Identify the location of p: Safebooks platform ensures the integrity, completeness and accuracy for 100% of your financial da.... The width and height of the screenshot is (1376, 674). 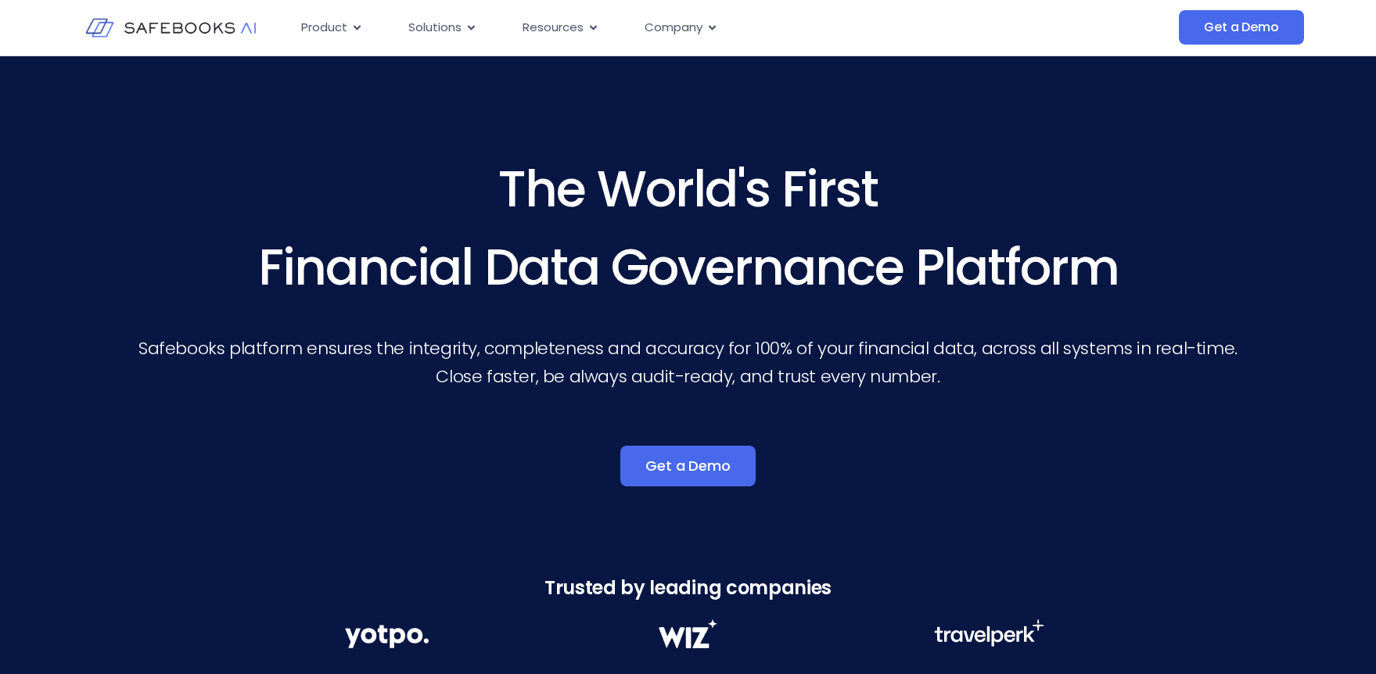
(688, 363).